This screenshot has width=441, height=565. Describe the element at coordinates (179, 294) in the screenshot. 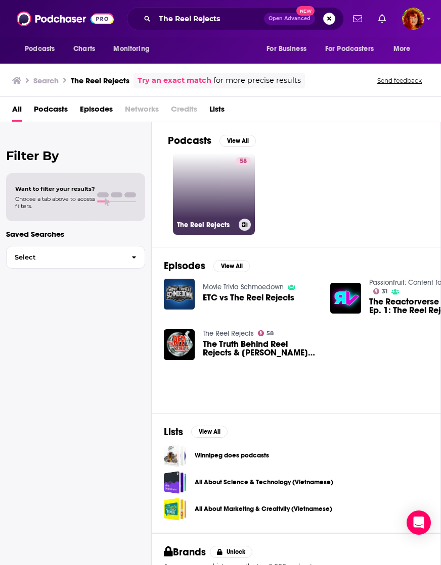

I see `img: ETC vs The Reel Rejects` at that location.